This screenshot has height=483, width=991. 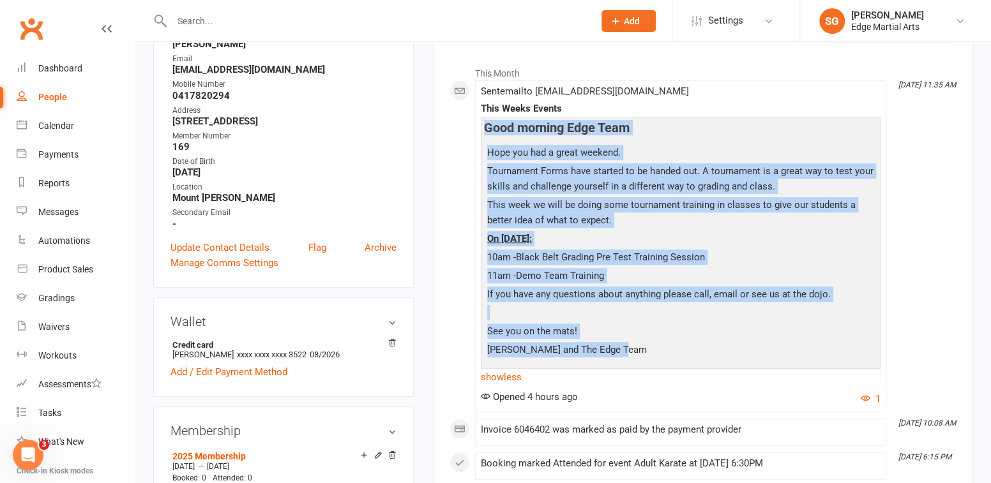 What do you see at coordinates (284, 110) in the screenshot?
I see `div: Address` at bounding box center [284, 110].